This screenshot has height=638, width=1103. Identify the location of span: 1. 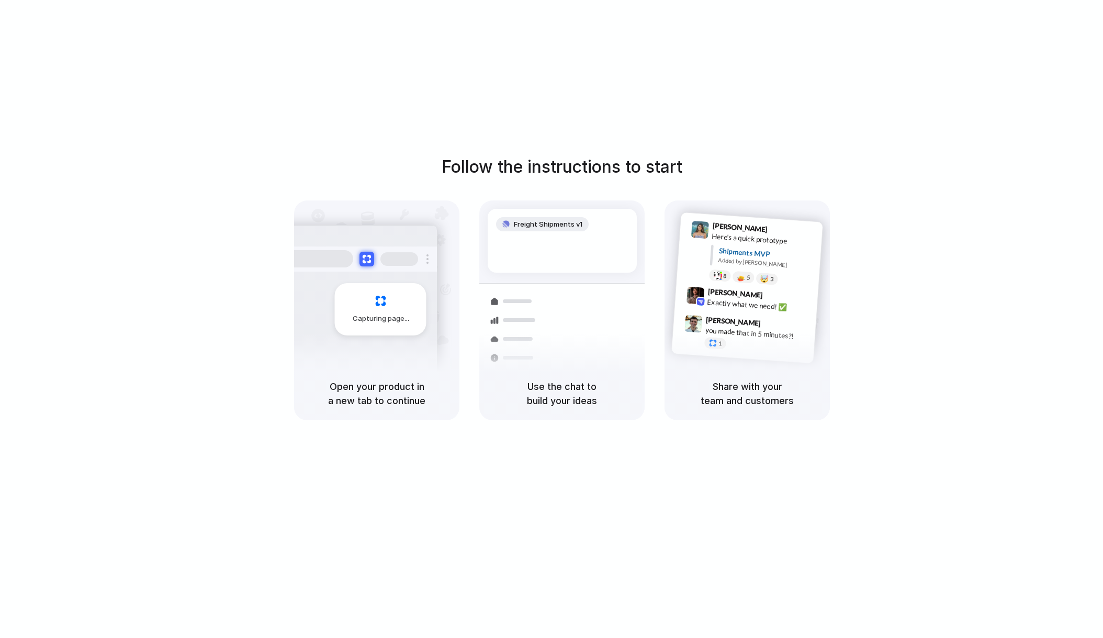
(720, 343).